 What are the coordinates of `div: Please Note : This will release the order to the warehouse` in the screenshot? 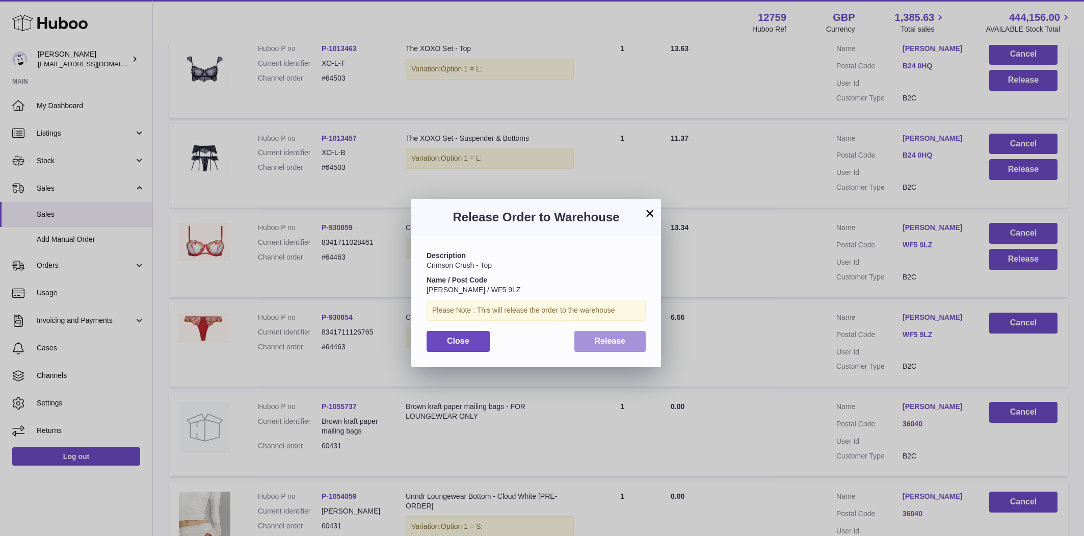 It's located at (536, 310).